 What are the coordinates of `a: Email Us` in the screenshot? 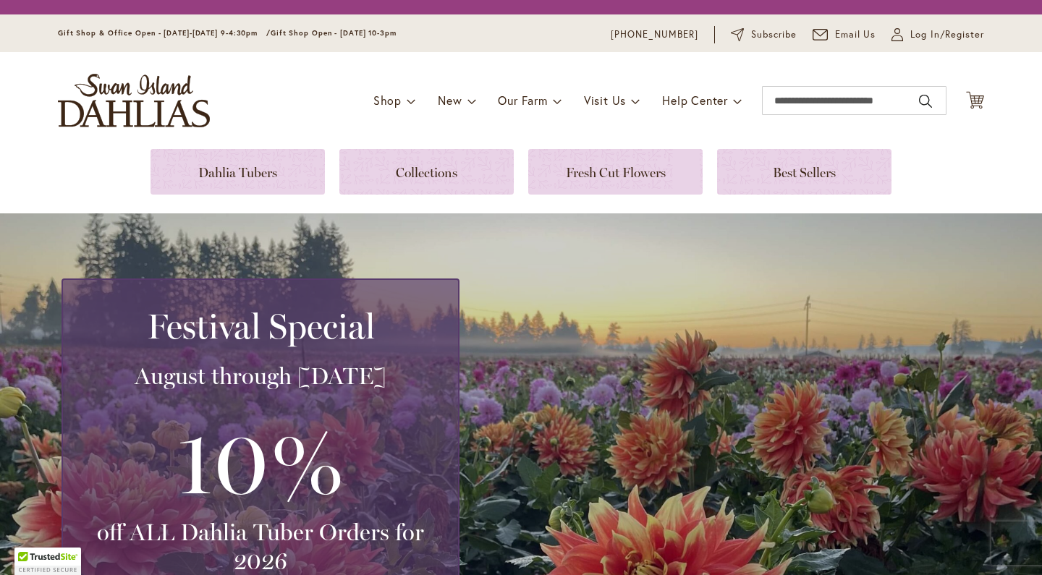 It's located at (845, 35).